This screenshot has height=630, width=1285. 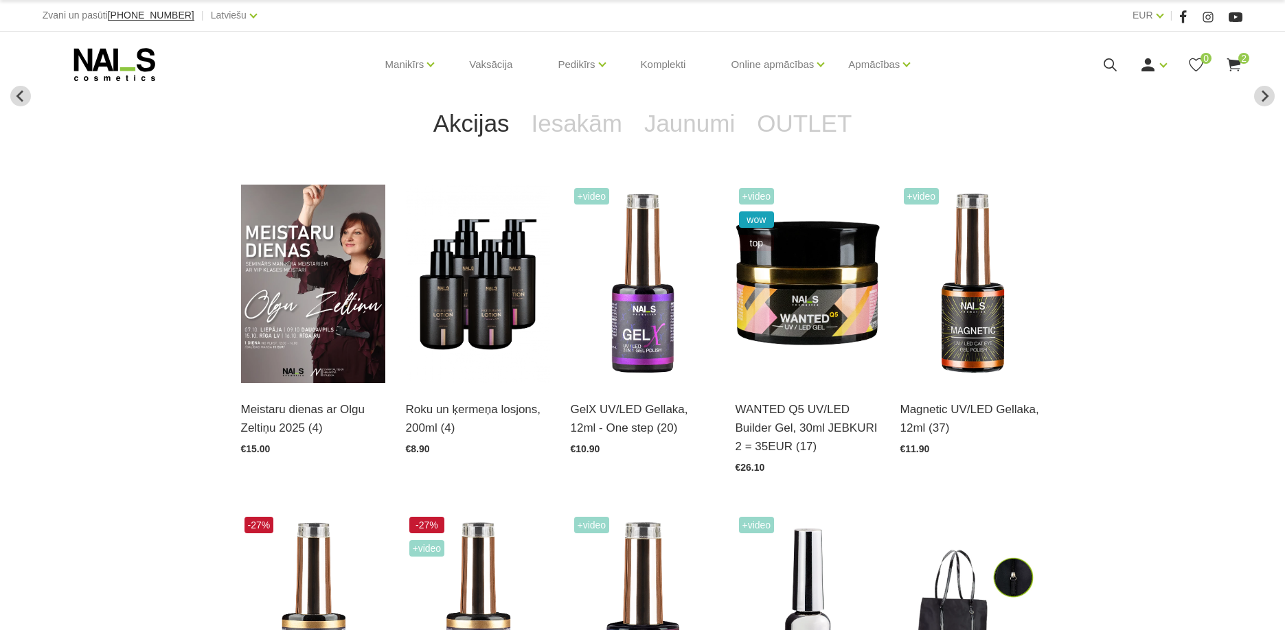 I want to click on a: 0, so click(x=1196, y=65).